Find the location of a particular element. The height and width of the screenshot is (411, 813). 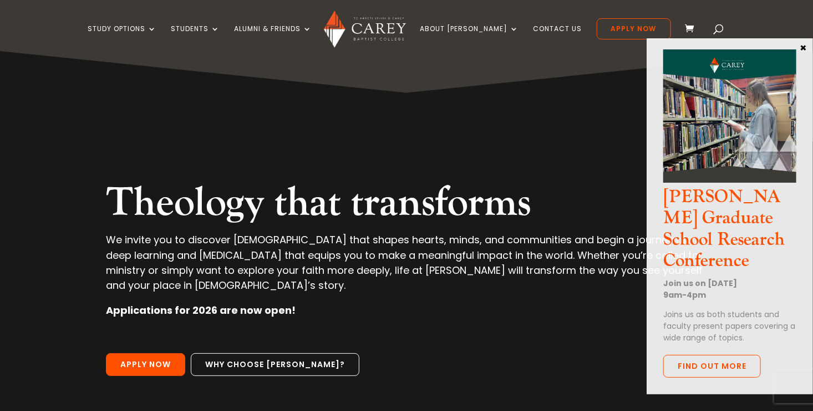

img: Carey Baptist College is located at coordinates (364, 29).